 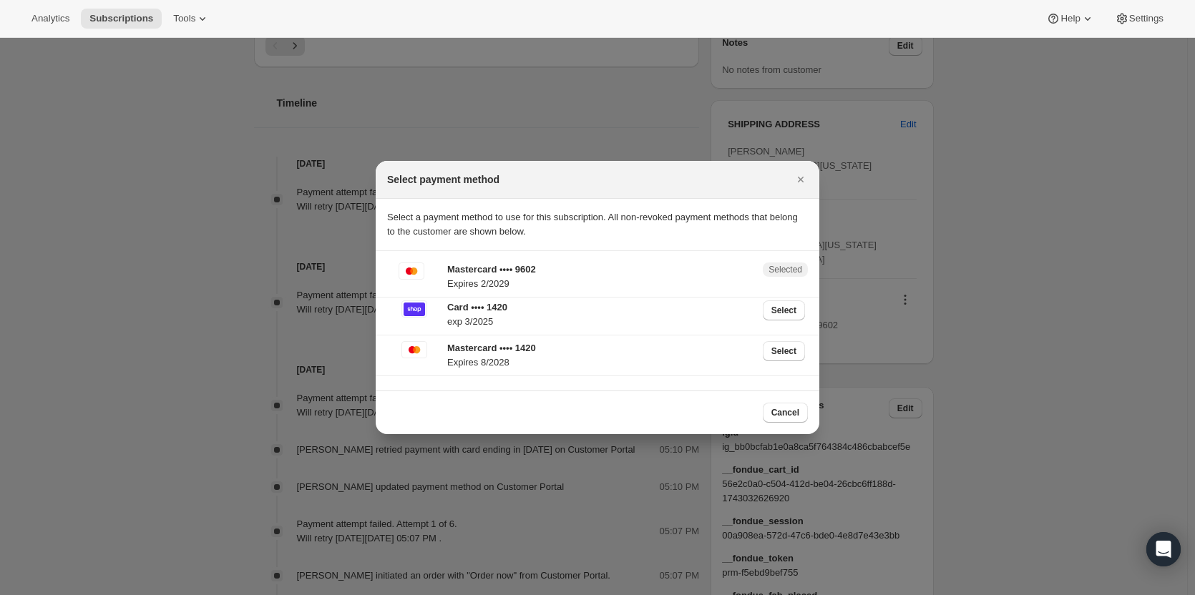 I want to click on button: Cancel, so click(x=785, y=413).